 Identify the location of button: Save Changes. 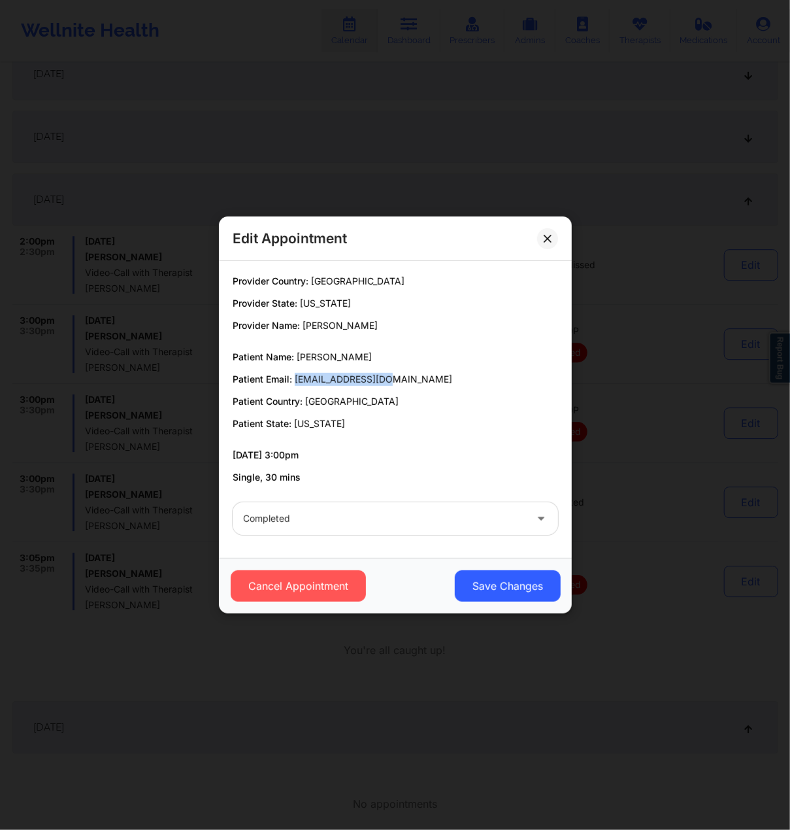
(507, 586).